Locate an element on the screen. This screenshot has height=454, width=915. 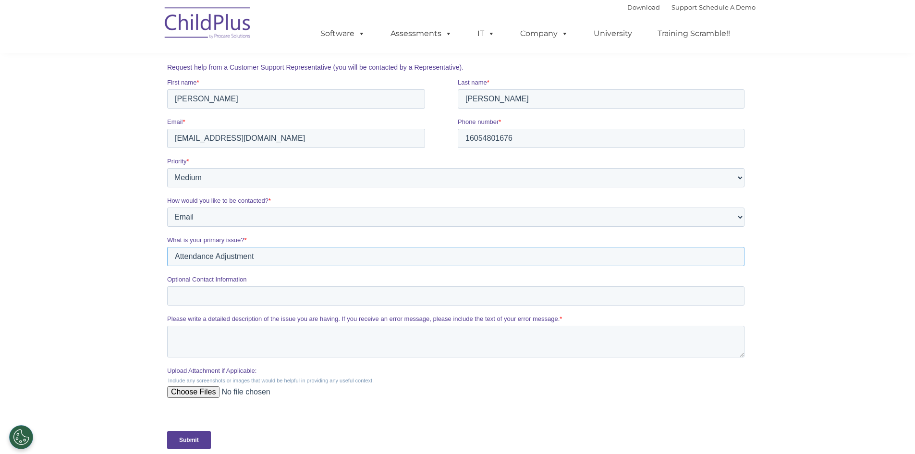
a: Company is located at coordinates (544, 34).